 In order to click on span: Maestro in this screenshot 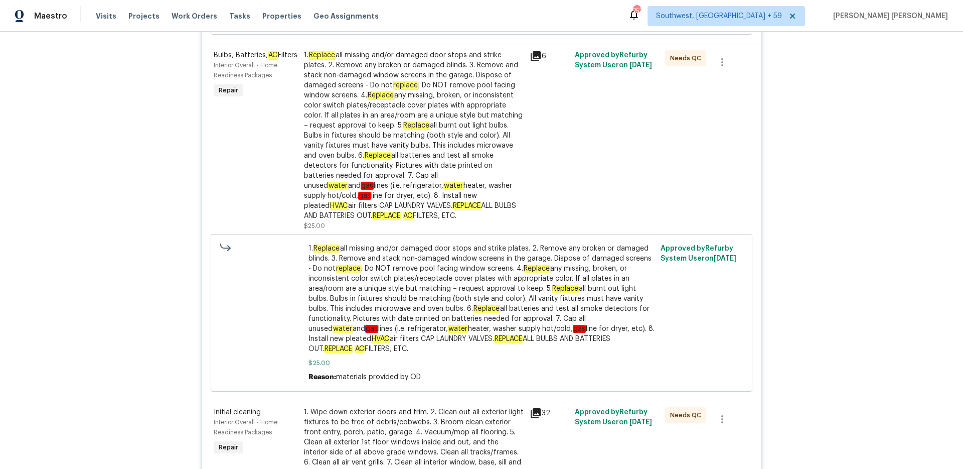, I will do `click(51, 16)`.